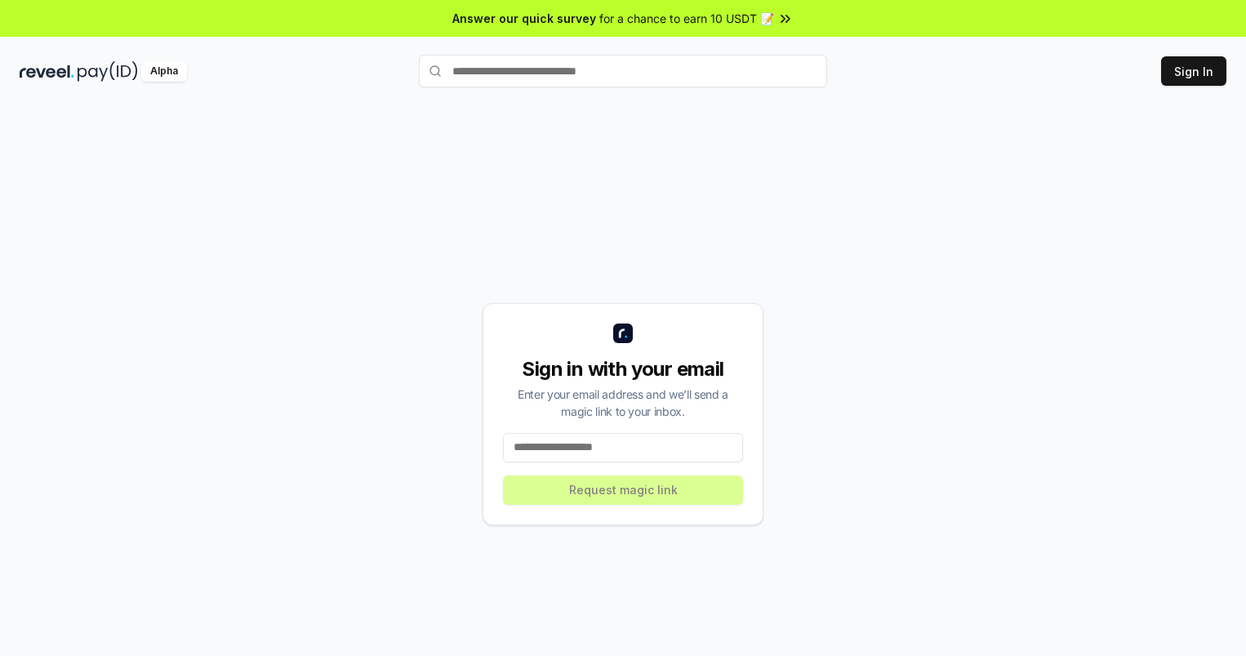 The width and height of the screenshot is (1246, 656). Describe the element at coordinates (623, 403) in the screenshot. I see `div: Enter your email address and we’ll send a magic link to your inbox.` at that location.